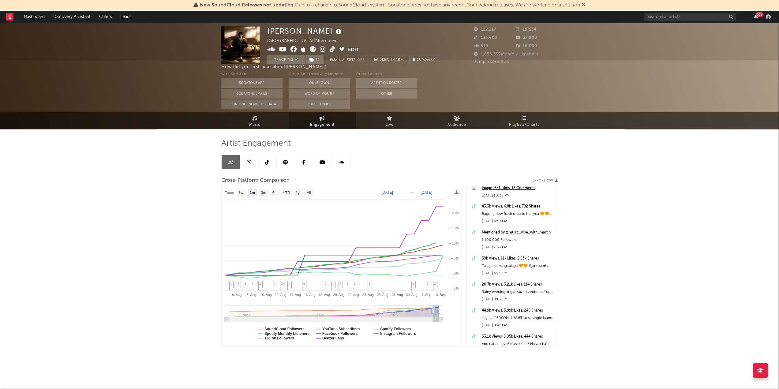 Image resolution: width=779 pixels, height=389 pixels. I want to click on text: 1m, so click(252, 193).